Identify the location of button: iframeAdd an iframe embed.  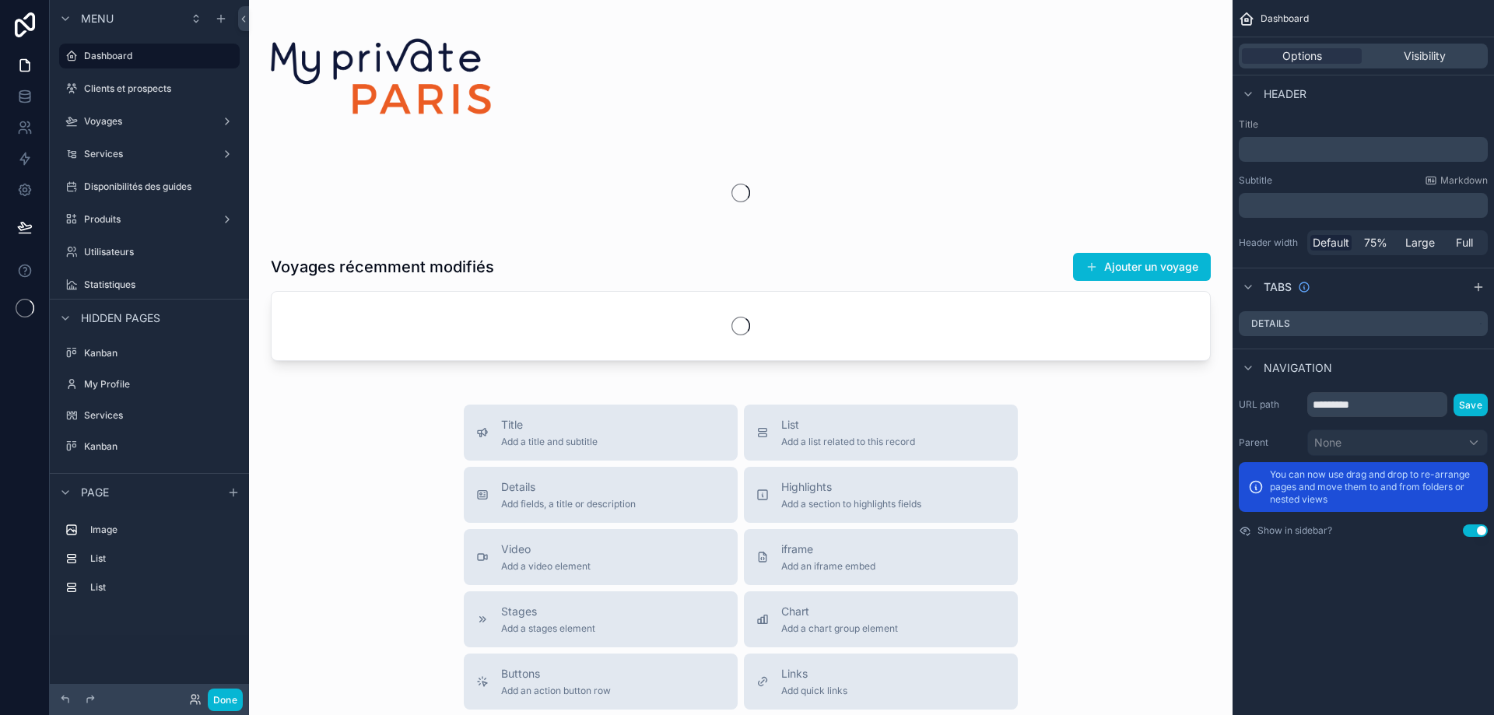
(881, 557).